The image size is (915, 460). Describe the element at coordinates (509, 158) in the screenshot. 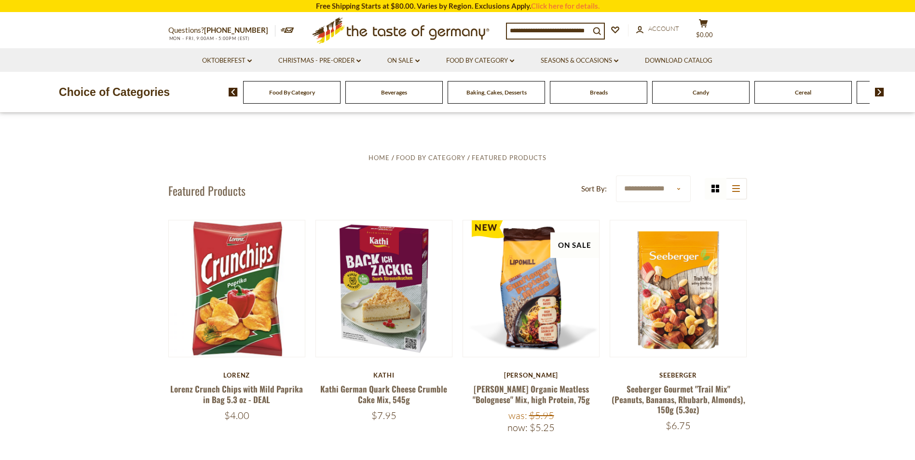

I see `span: Featured Products` at that location.